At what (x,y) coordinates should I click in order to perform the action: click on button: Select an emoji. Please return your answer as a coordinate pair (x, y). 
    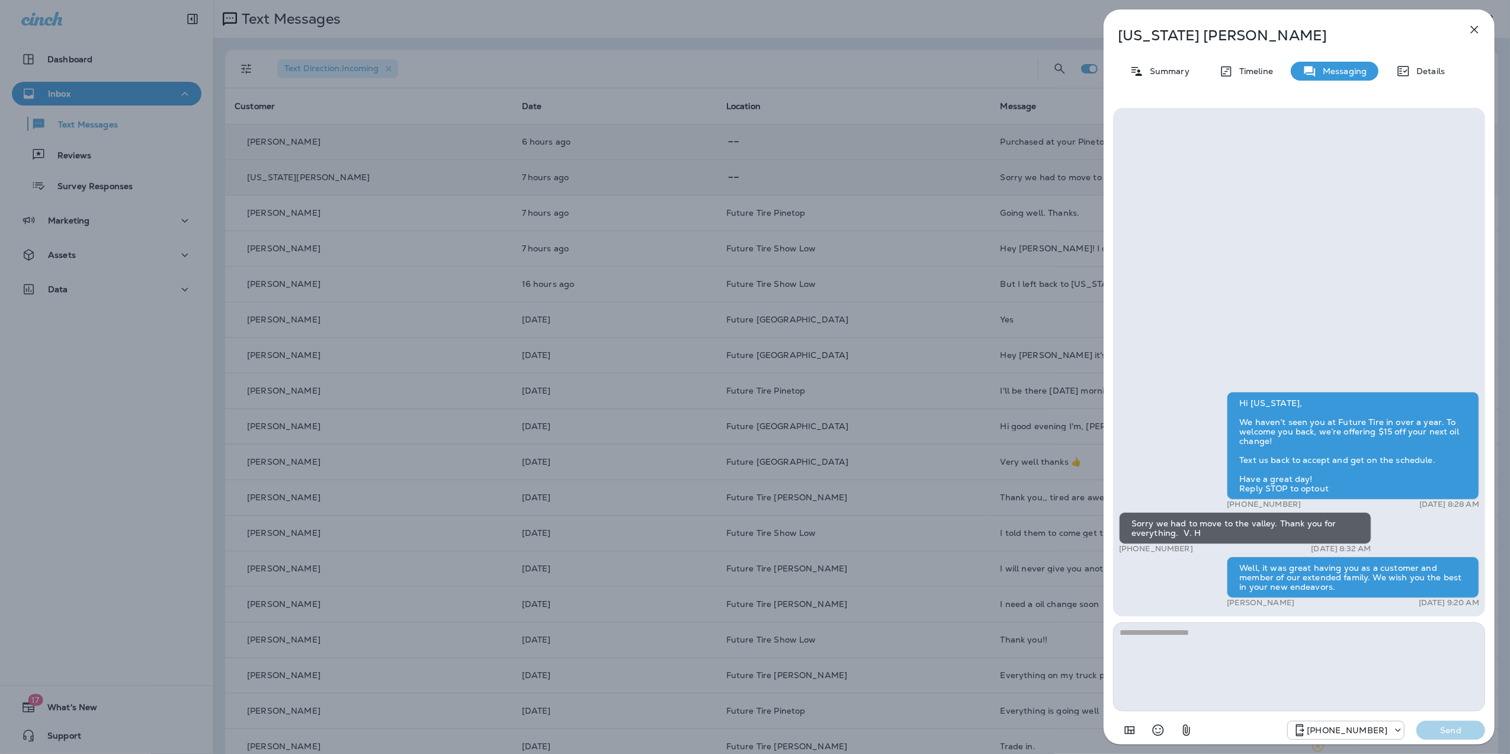
    Looking at the image, I should click on (1158, 730).